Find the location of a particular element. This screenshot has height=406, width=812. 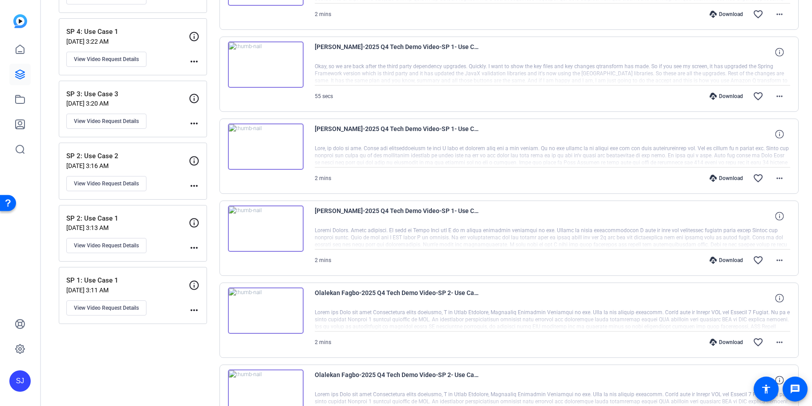

p: SP 1: Use Case 1 is located at coordinates (127, 280).